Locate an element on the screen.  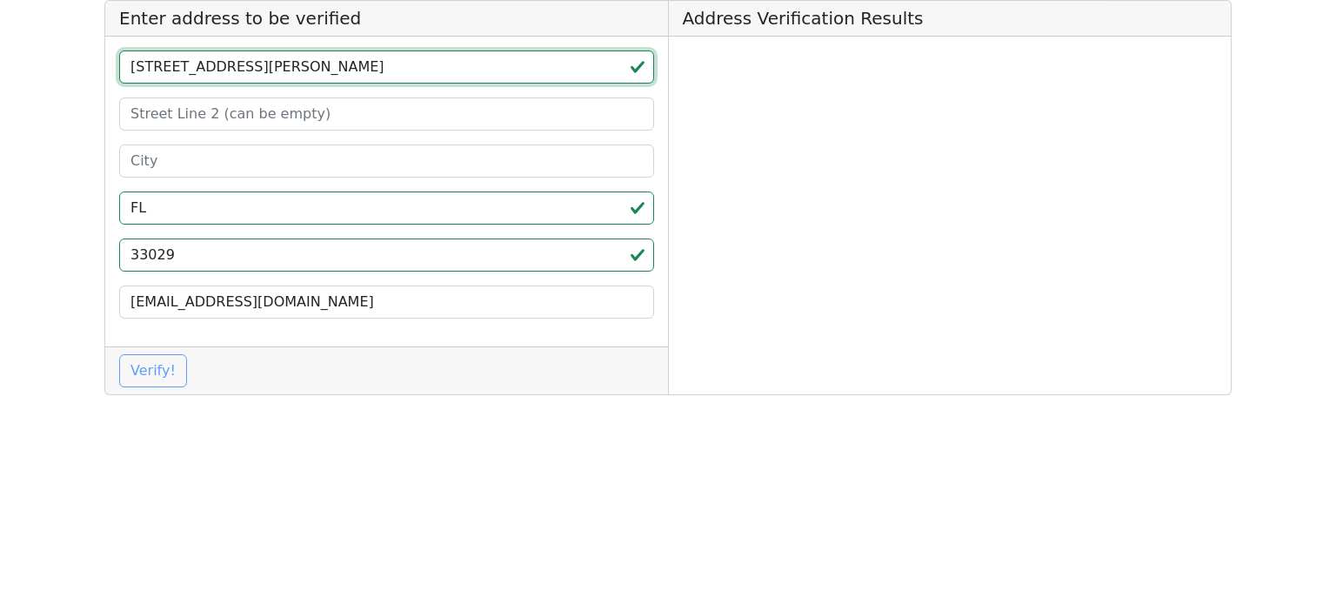
h5: Enter address to be verified is located at coordinates (386, 18).